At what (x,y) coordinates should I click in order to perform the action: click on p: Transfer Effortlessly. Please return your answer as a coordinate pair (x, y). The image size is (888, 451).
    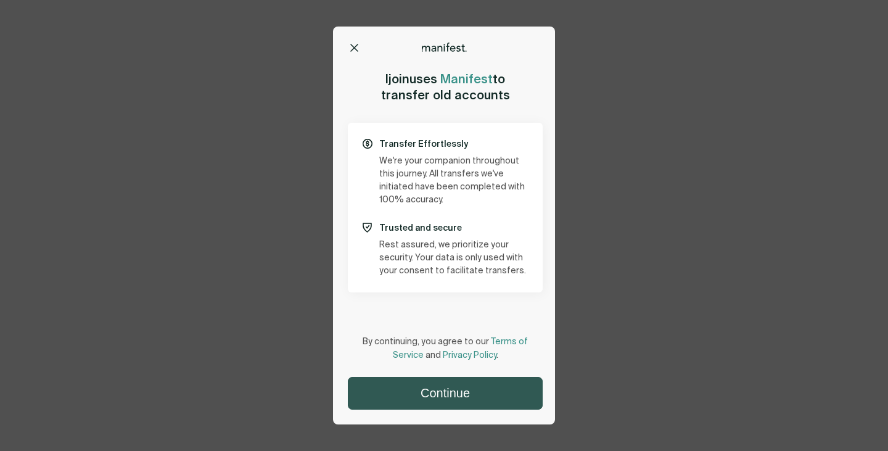
    Looking at the image, I should click on (453, 144).